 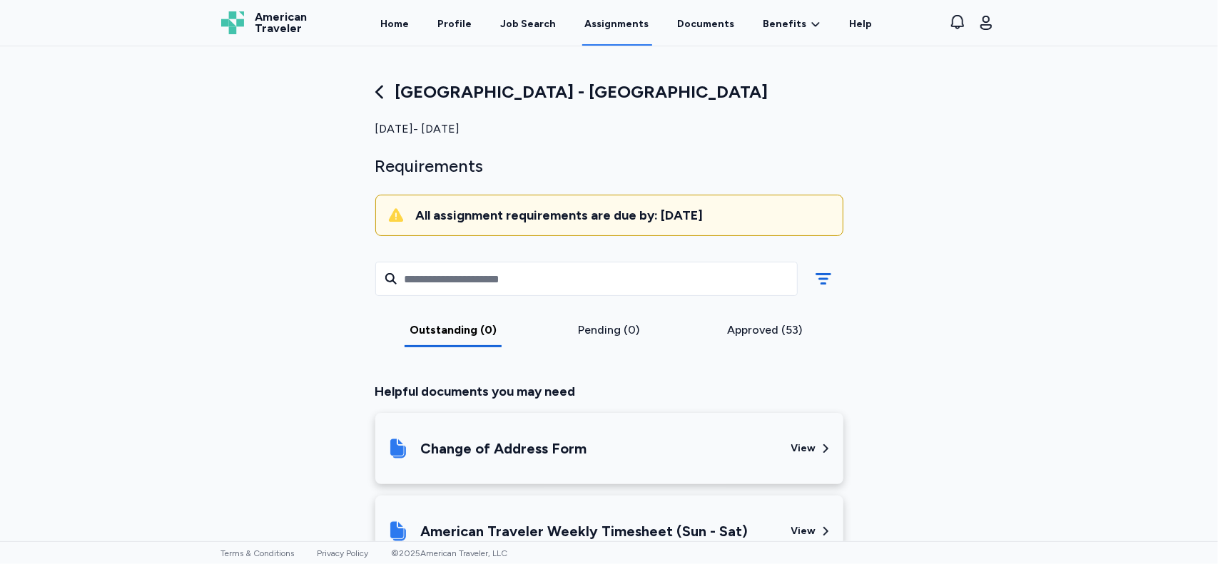 What do you see at coordinates (258, 554) in the screenshot?
I see `a: Terms & Conditions` at bounding box center [258, 554].